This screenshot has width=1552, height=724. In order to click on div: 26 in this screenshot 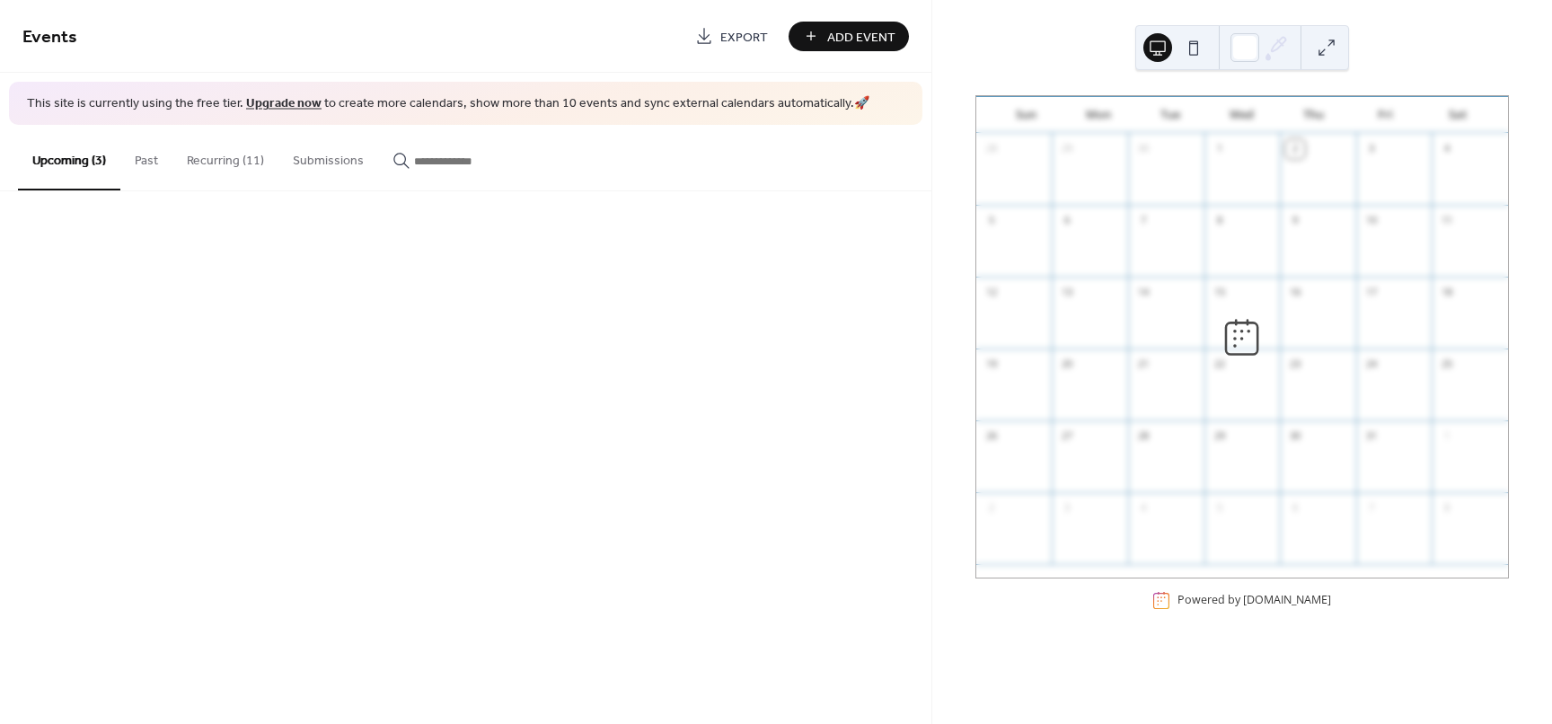, I will do `click(992, 436)`.